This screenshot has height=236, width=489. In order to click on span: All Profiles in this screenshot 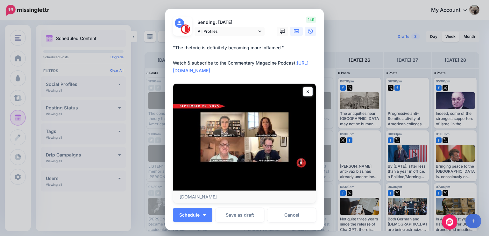, I will do `click(227, 31)`.